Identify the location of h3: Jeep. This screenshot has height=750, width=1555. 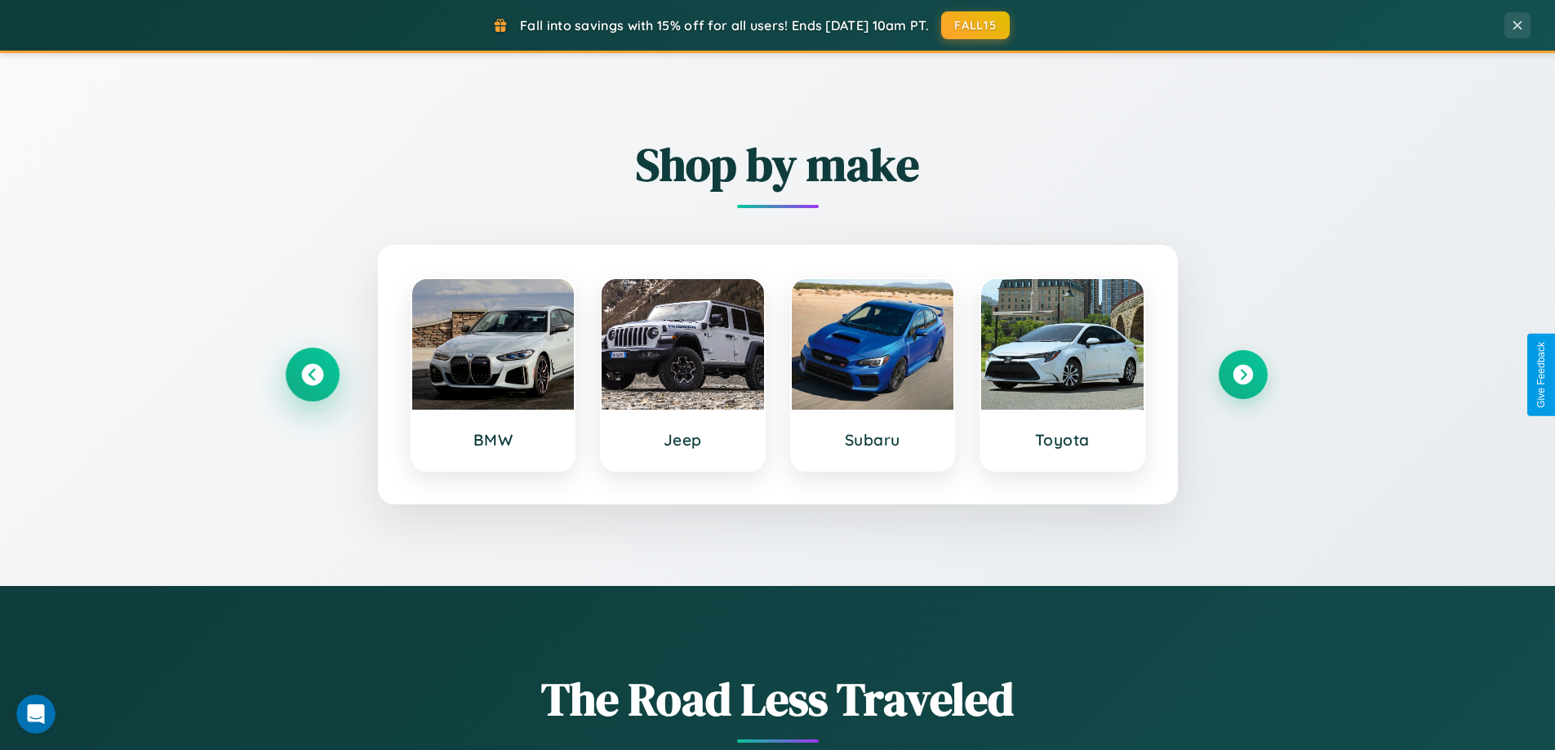
(682, 440).